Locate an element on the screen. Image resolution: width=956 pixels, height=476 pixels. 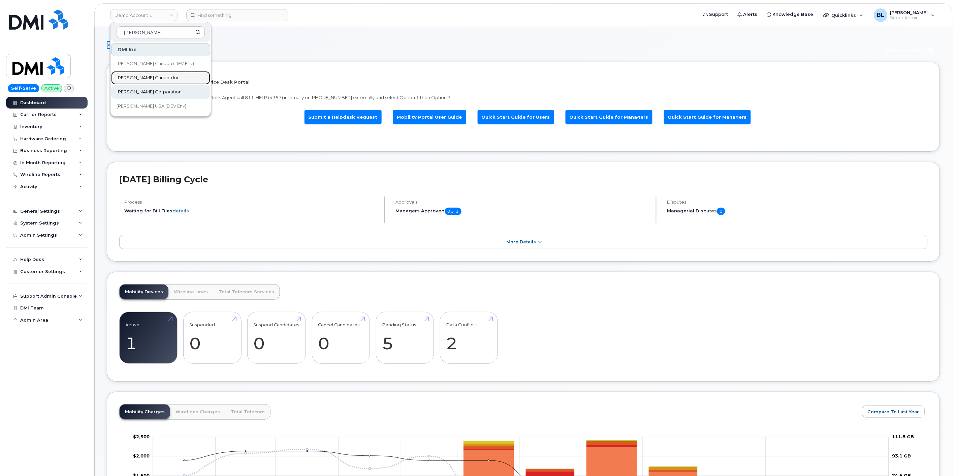
tspan: $2,000 is located at coordinates (141, 456).